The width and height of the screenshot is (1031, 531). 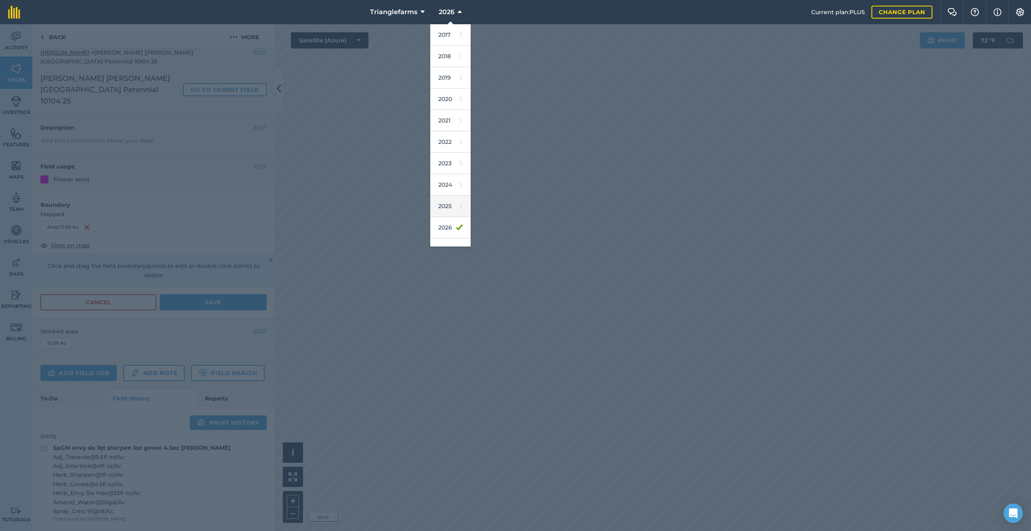 What do you see at coordinates (451, 228) in the screenshot?
I see `a: 2026` at bounding box center [451, 228].